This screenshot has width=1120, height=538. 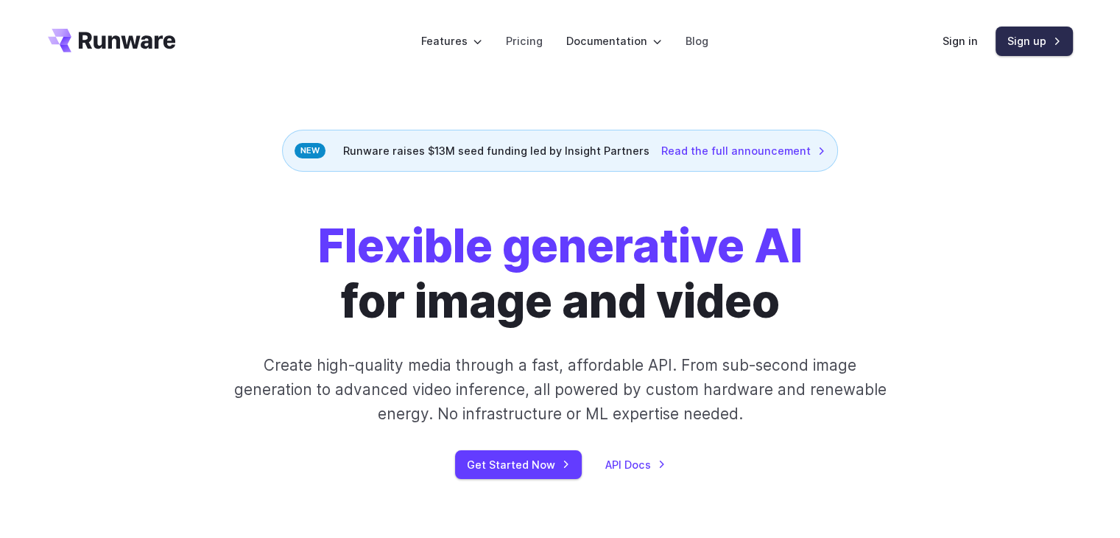 What do you see at coordinates (743, 150) in the screenshot?
I see `a: Read the full announcement` at bounding box center [743, 150].